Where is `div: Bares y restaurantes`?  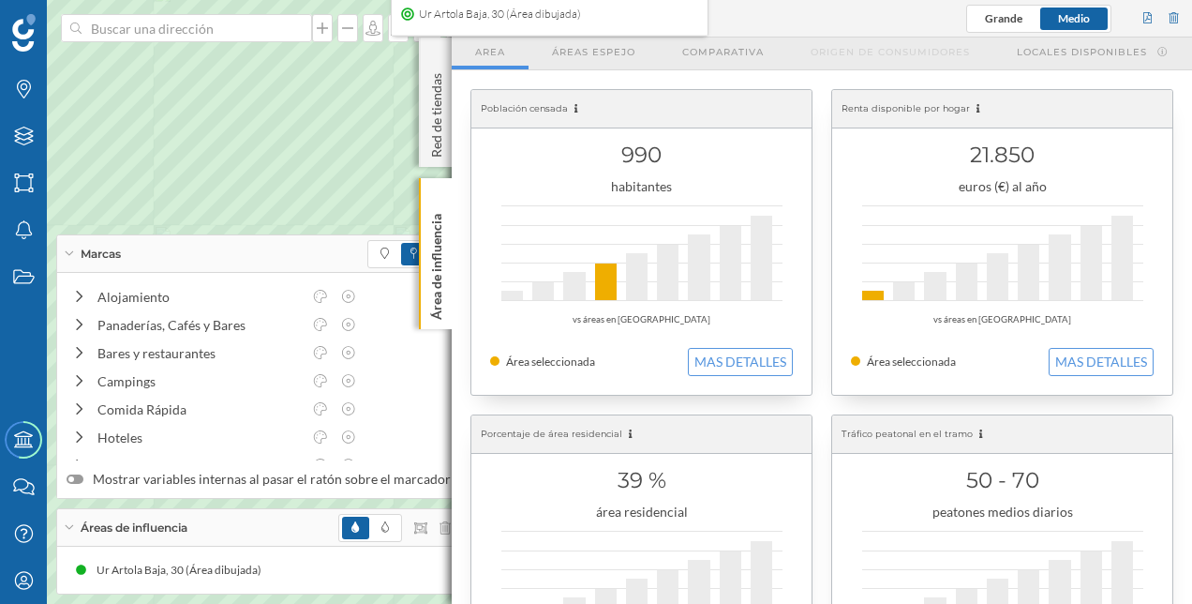
div: Bares y restaurantes is located at coordinates (200, 352).